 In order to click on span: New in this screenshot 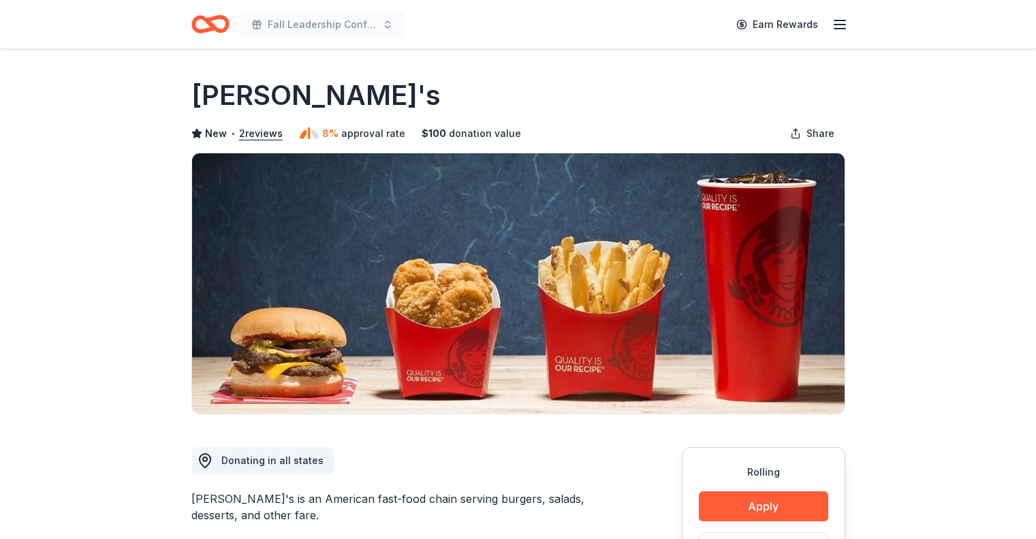, I will do `click(216, 134)`.